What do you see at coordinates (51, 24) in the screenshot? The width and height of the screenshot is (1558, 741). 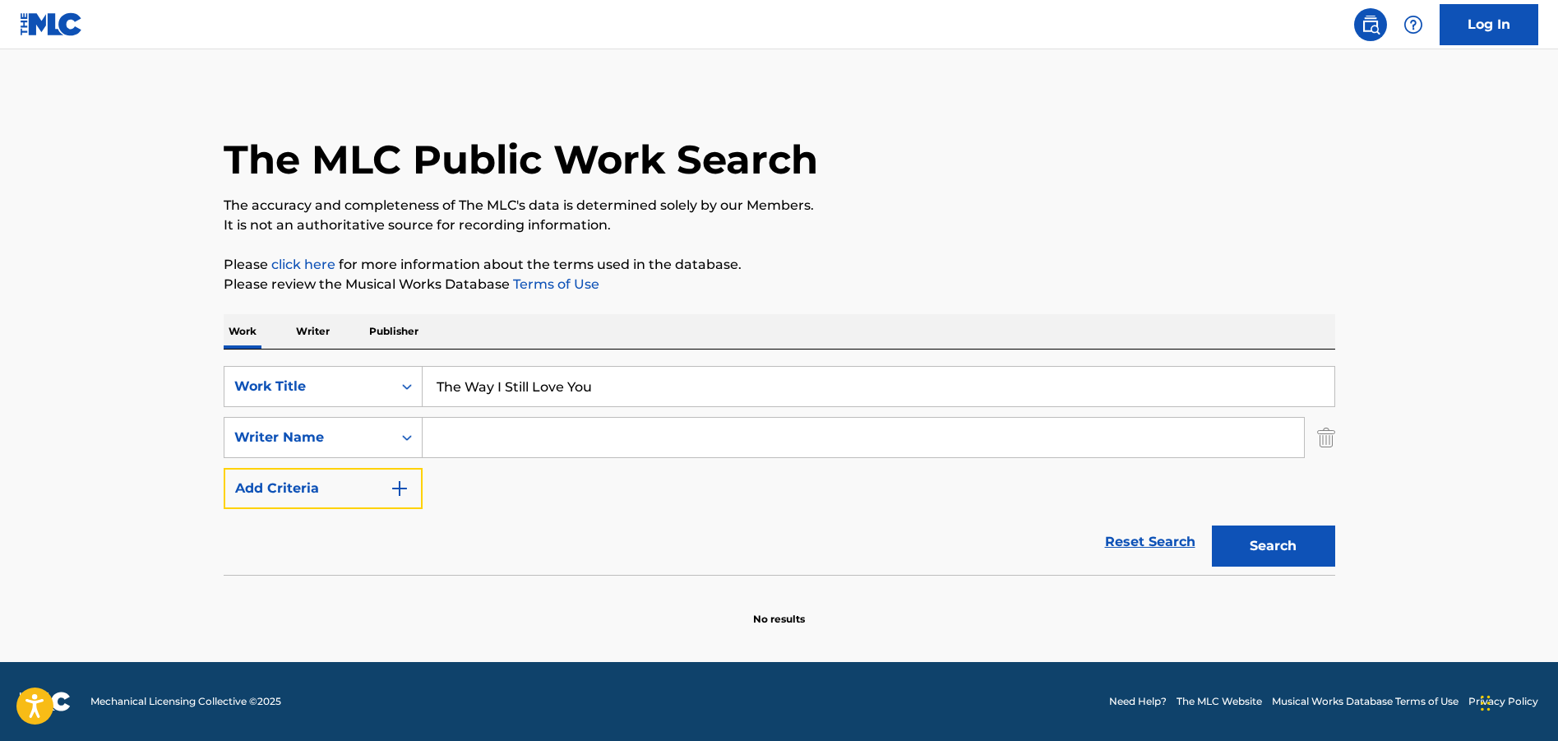 I see `img: MLC Logo` at bounding box center [51, 24].